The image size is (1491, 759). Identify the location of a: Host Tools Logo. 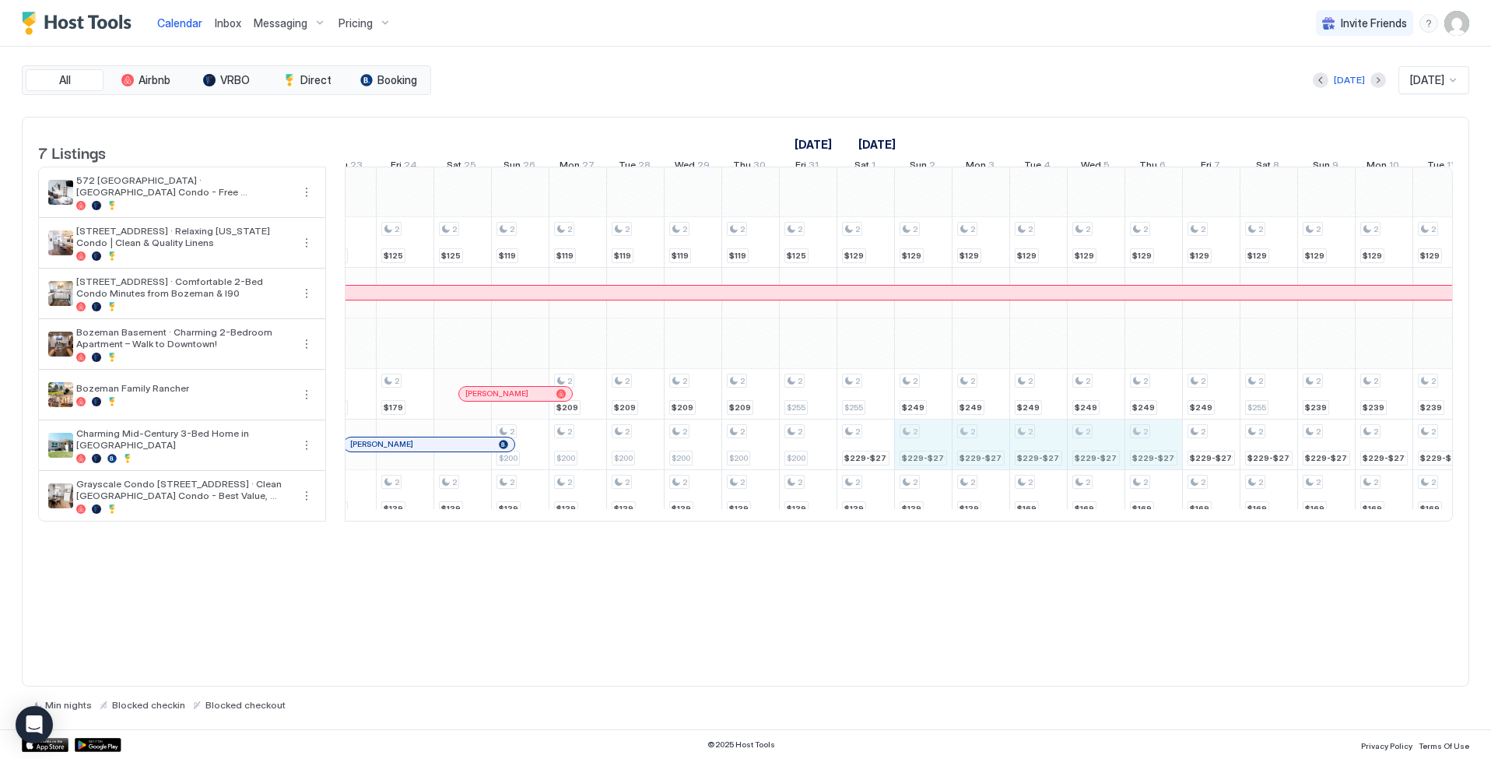
(80, 23).